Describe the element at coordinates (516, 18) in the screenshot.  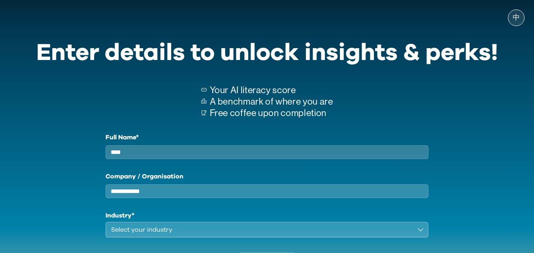
I see `span: 中` at that location.